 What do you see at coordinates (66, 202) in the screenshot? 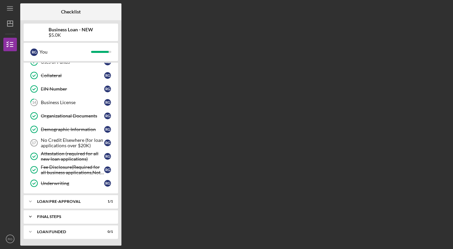
I see `div: LOAN PRE-APPROVAL` at bounding box center [66, 202].